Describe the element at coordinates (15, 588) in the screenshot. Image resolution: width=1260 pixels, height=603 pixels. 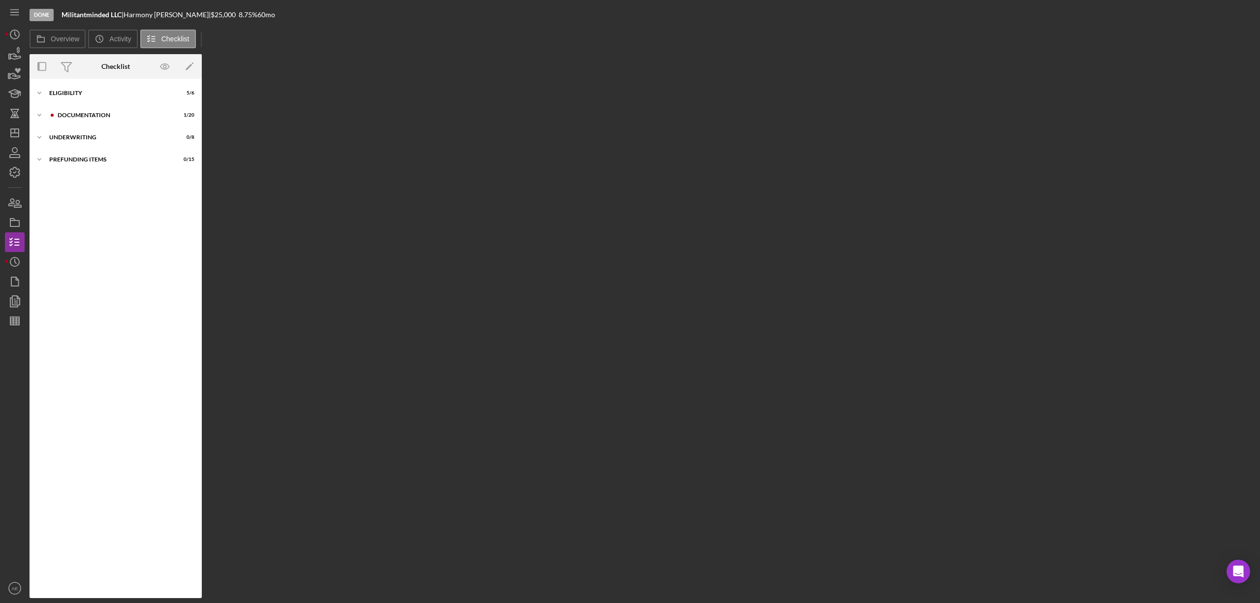
I see `text: AE` at that location.